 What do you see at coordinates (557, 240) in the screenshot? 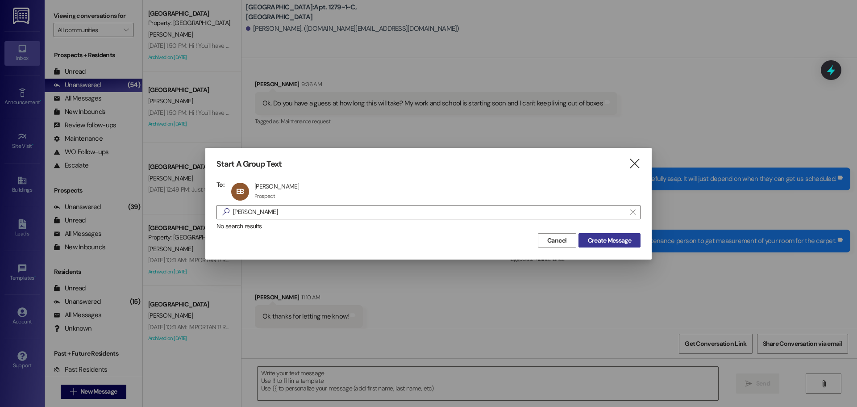
I see `button: Cancel` at bounding box center [557, 240].